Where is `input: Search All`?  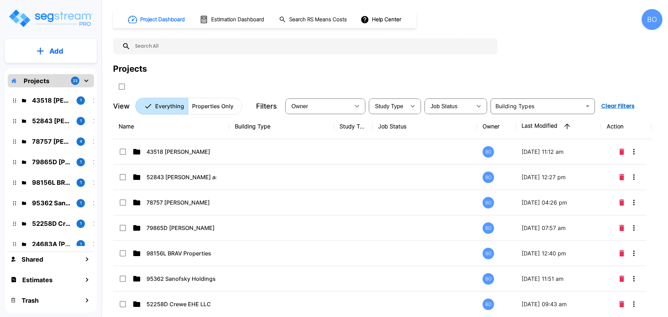 input: Search All is located at coordinates (312, 46).